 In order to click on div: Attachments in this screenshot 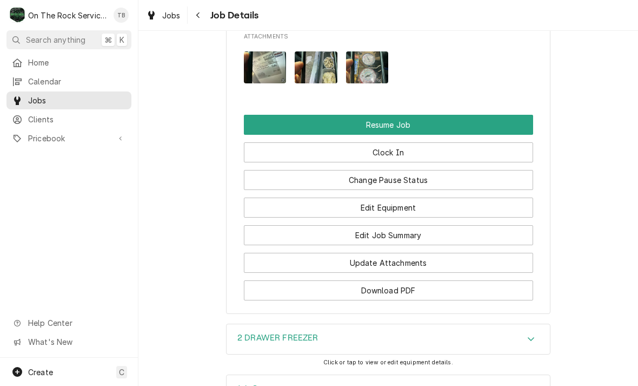, I will do `click(388, 62)`.